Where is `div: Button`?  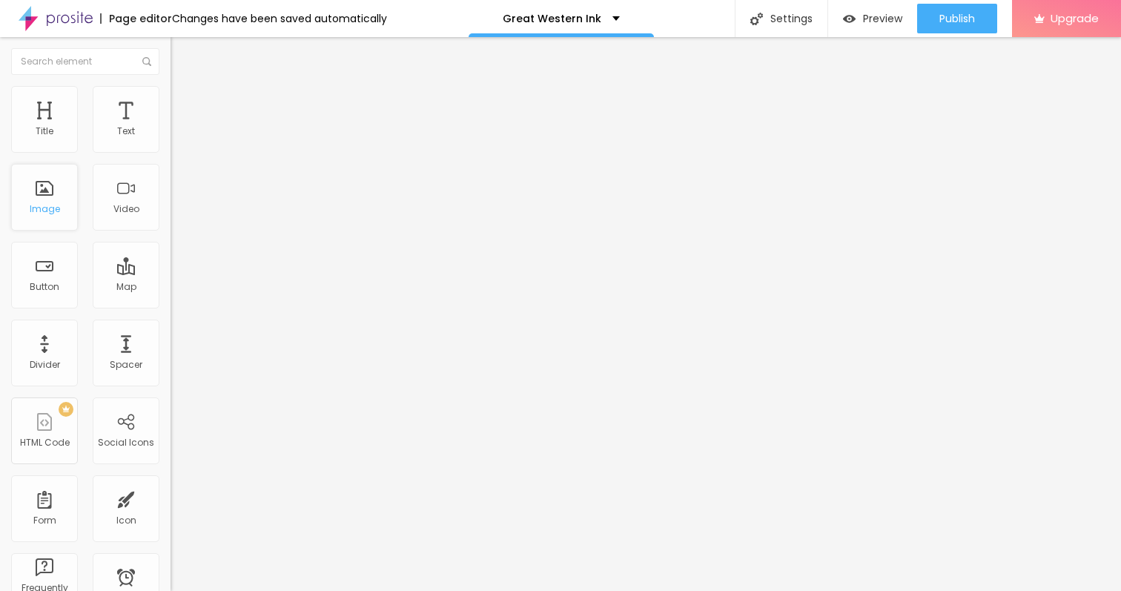 div: Button is located at coordinates (45, 287).